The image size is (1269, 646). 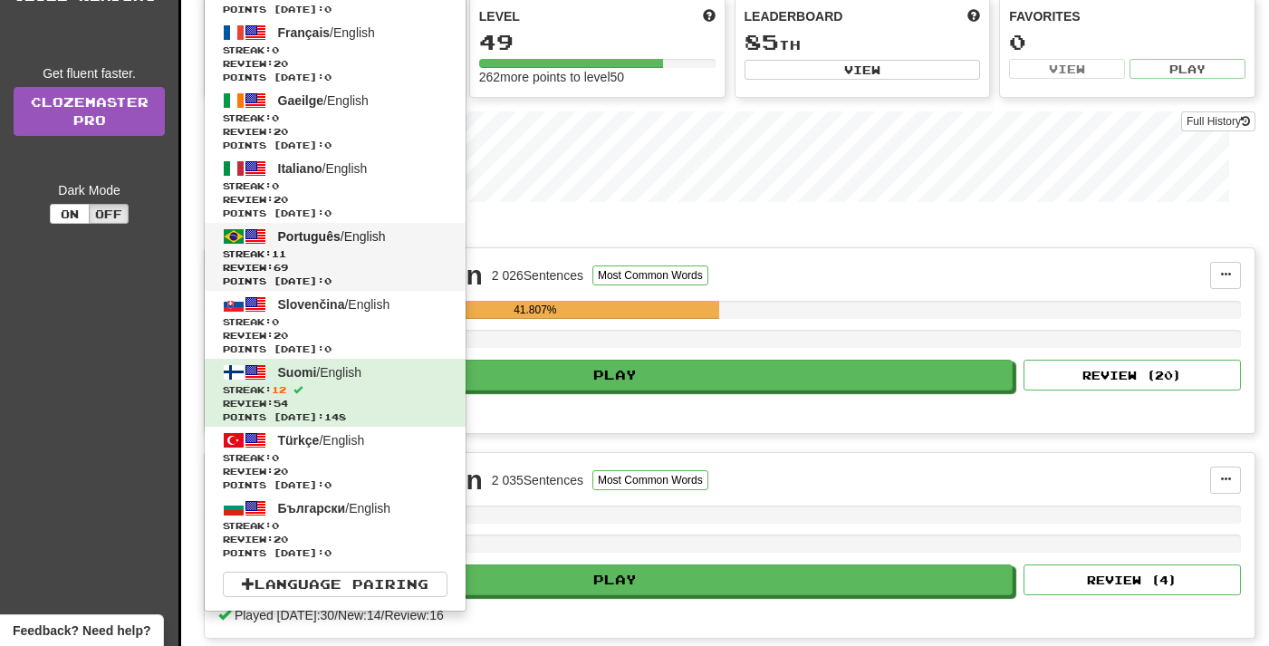 I want to click on div: 2 035 Sentences, so click(x=537, y=480).